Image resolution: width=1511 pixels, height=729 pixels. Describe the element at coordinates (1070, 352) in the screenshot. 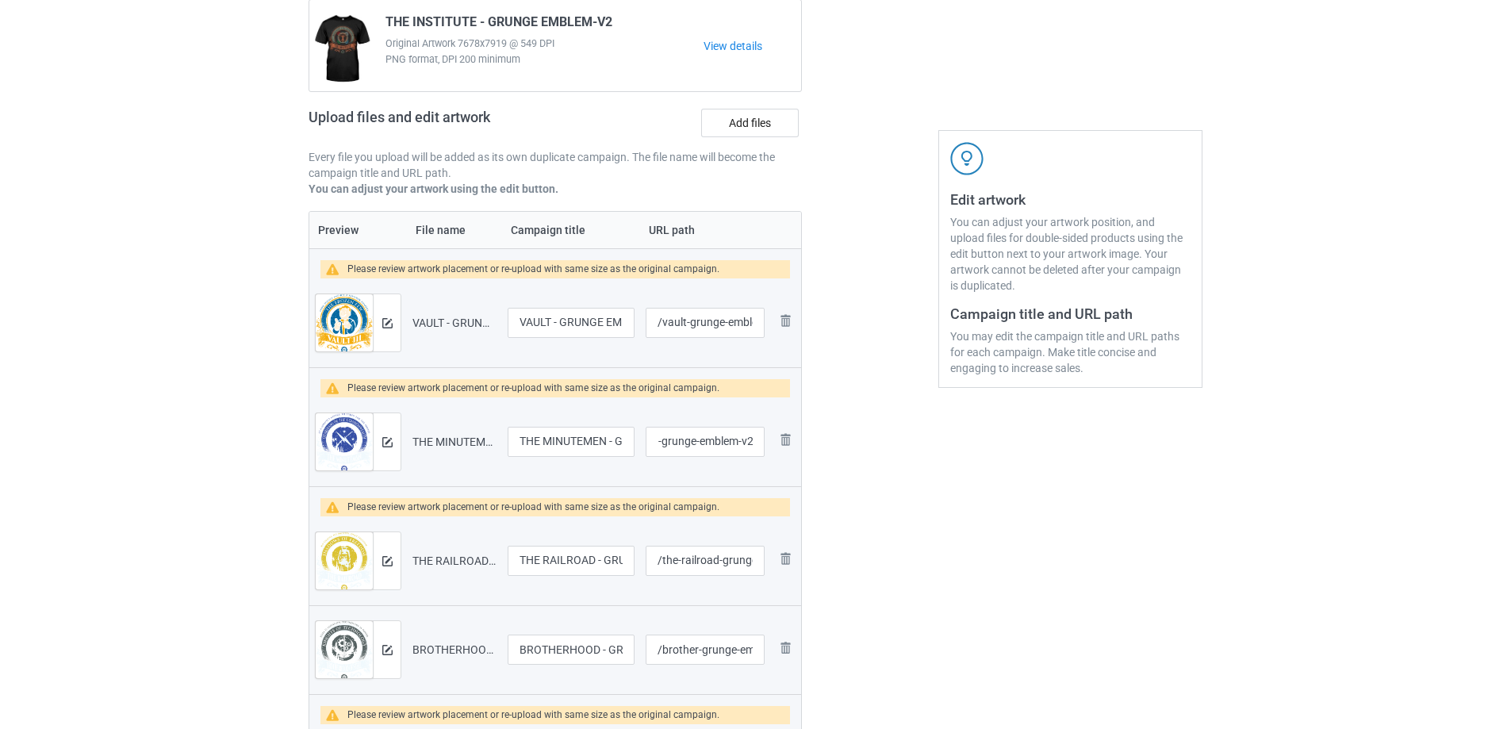

I see `div: You may edit the campaign title and URL paths for each campaign. Make title concise and engaging ...` at that location.